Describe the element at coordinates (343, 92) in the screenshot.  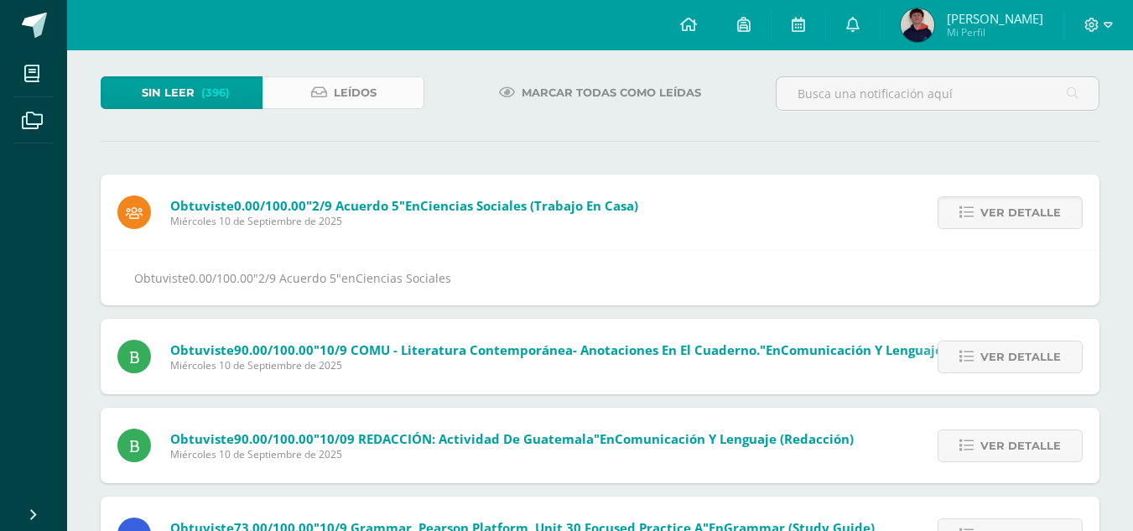
I see `a: Leídos` at that location.